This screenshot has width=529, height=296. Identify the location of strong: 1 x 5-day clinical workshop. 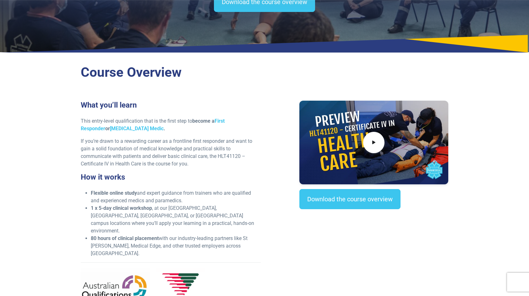
(121, 208).